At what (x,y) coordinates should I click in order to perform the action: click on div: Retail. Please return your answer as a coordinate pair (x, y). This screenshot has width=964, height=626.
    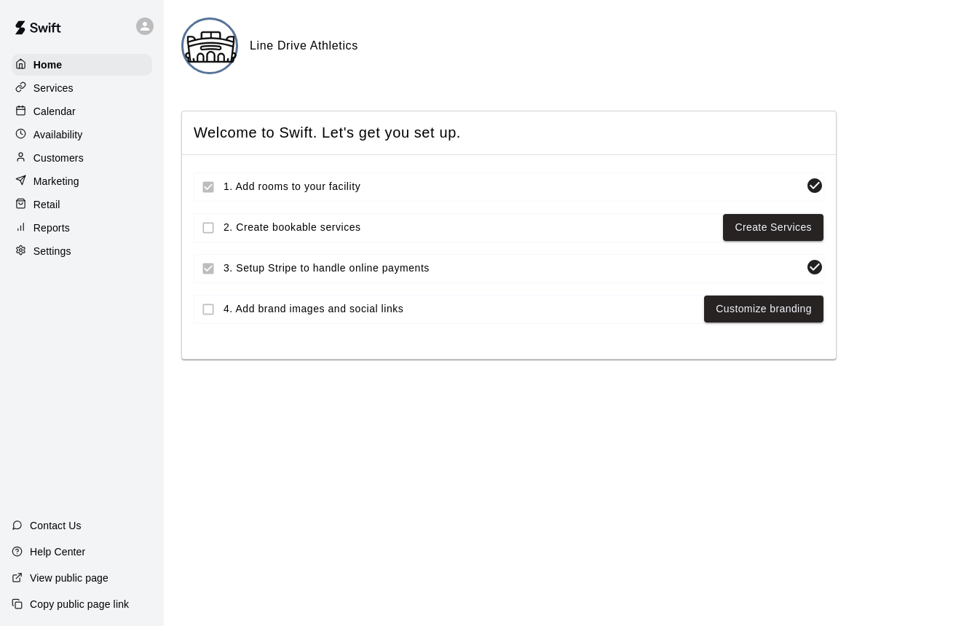
    Looking at the image, I should click on (82, 205).